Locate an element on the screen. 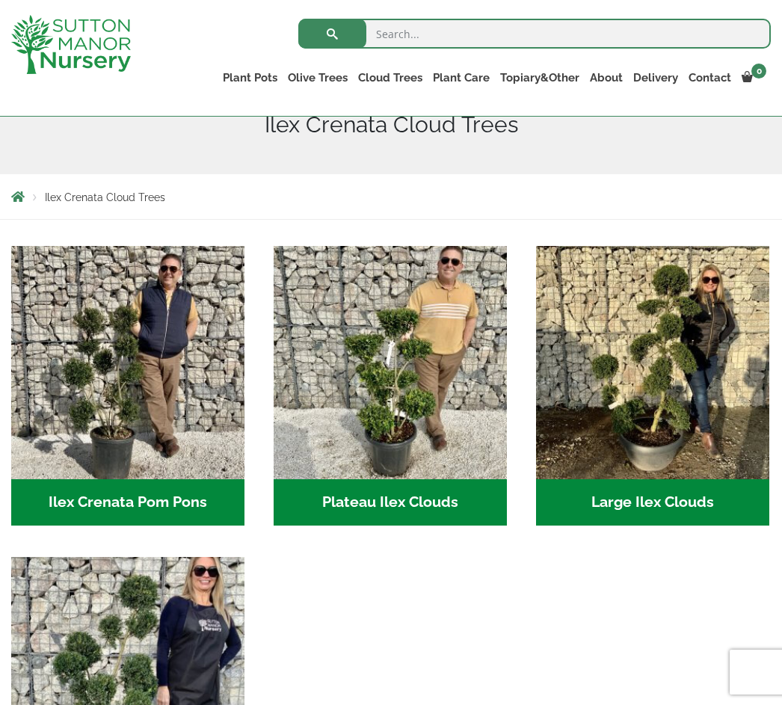 This screenshot has width=782, height=705. img: Ilex Crenata Pom Pons is located at coordinates (128, 362).